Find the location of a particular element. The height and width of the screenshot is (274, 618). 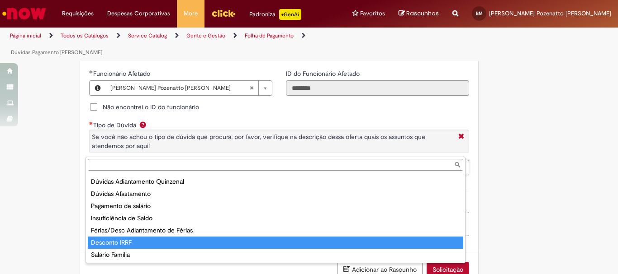

div: Salário Família is located at coordinates (275, 255).